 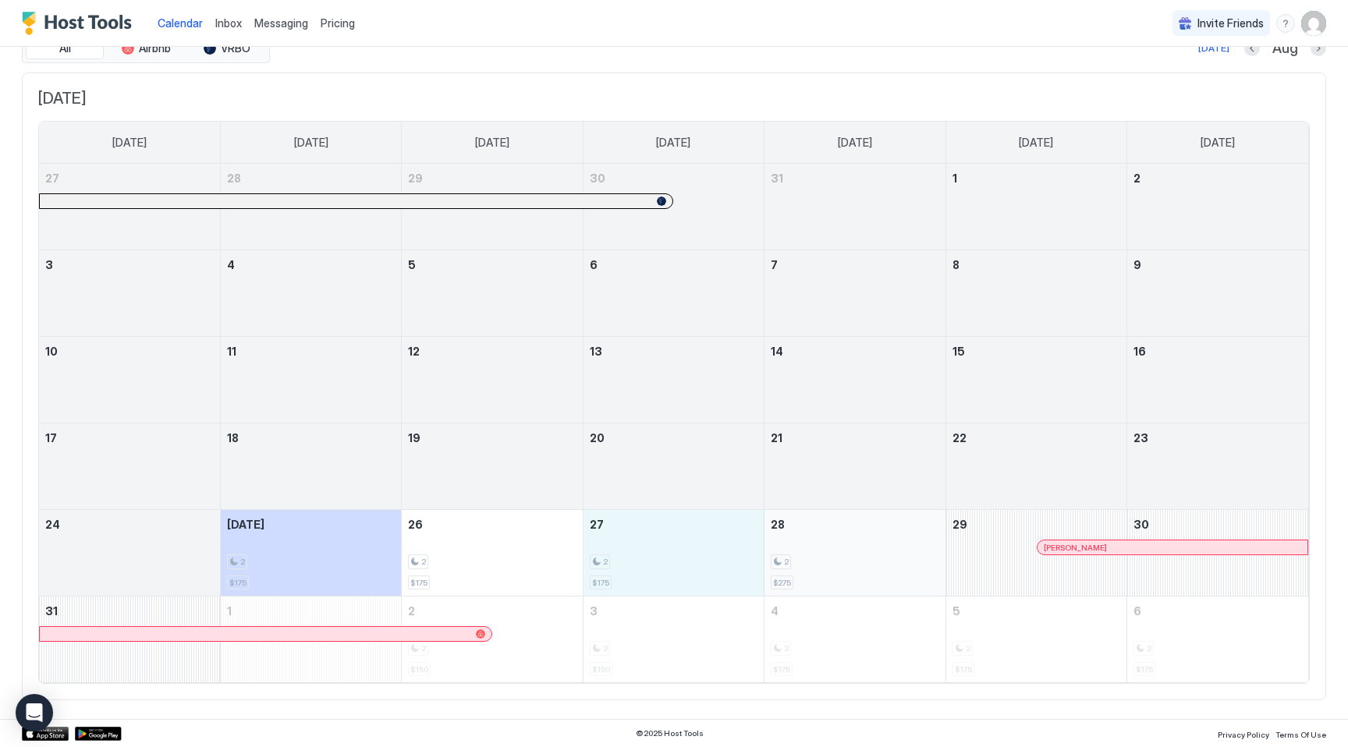 What do you see at coordinates (1036, 380) in the screenshot?
I see `td: August 15, 2025` at bounding box center [1036, 380].